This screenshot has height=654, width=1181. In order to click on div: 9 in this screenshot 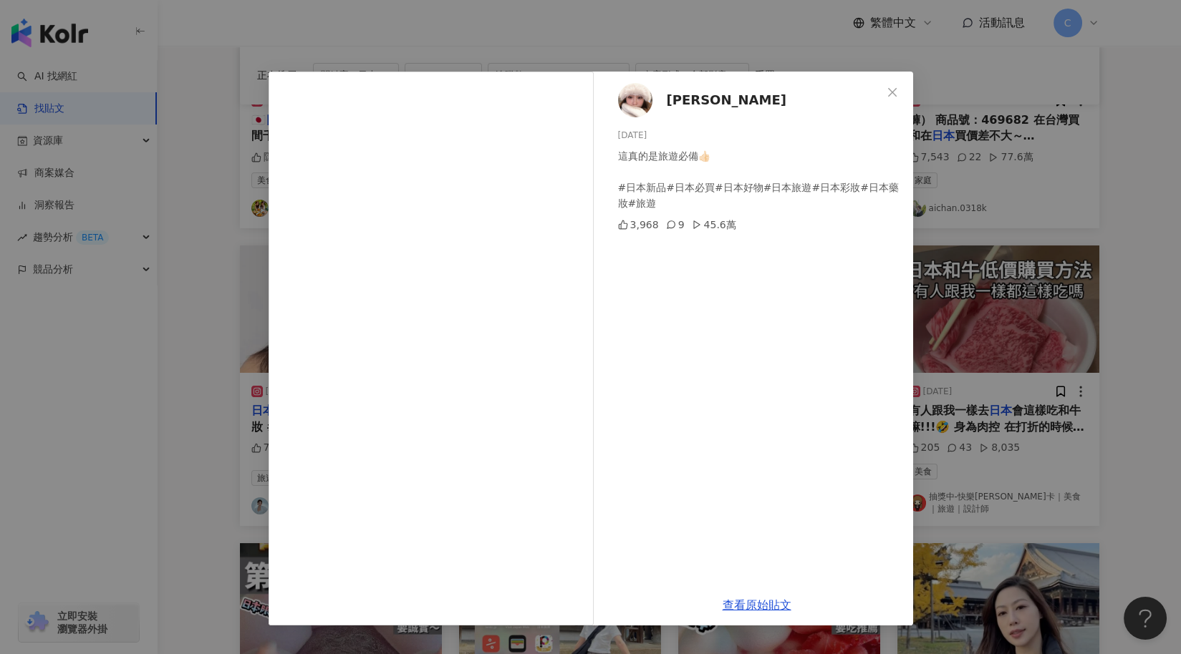, I will do `click(675, 225)`.